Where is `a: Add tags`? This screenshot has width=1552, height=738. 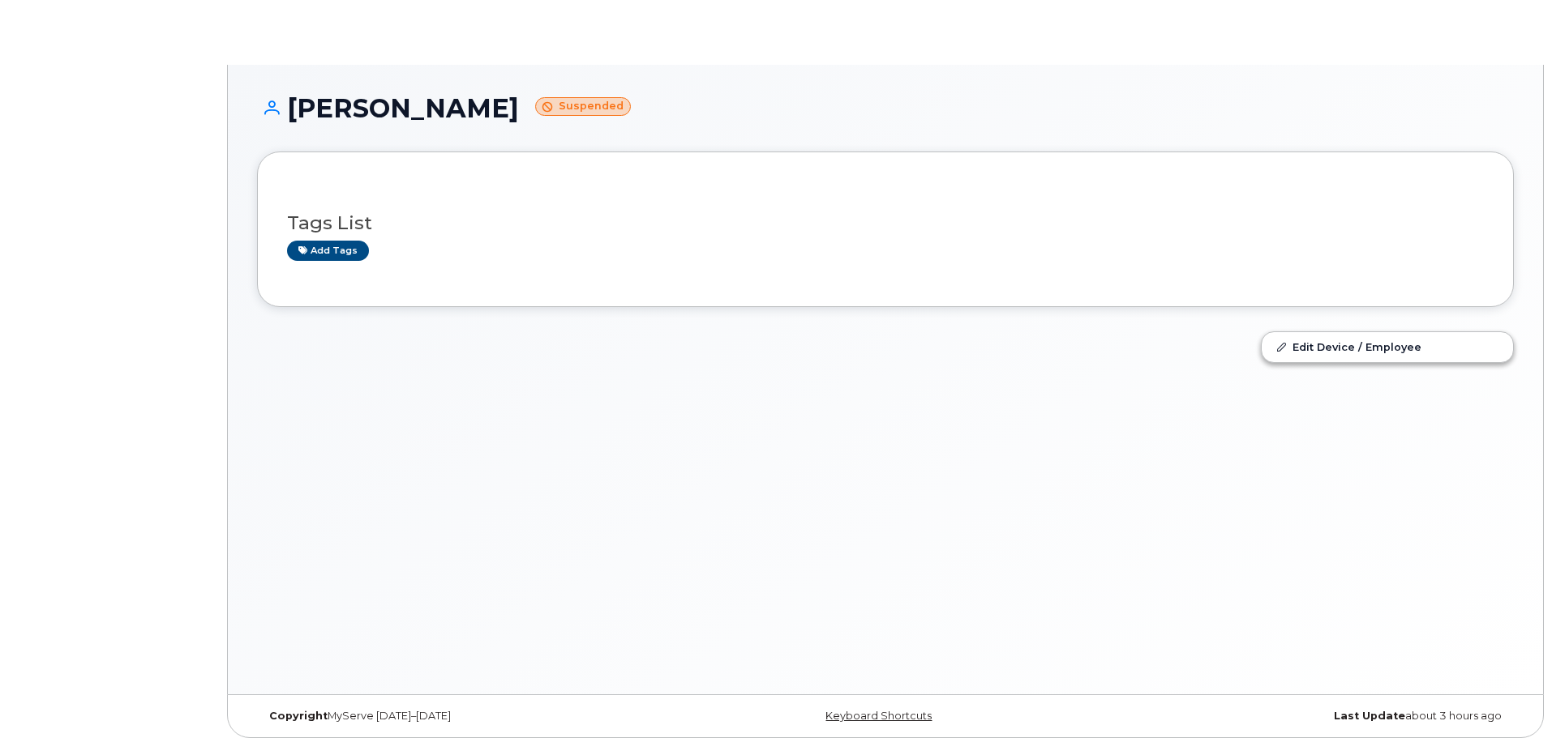 a: Add tags is located at coordinates (328, 250).